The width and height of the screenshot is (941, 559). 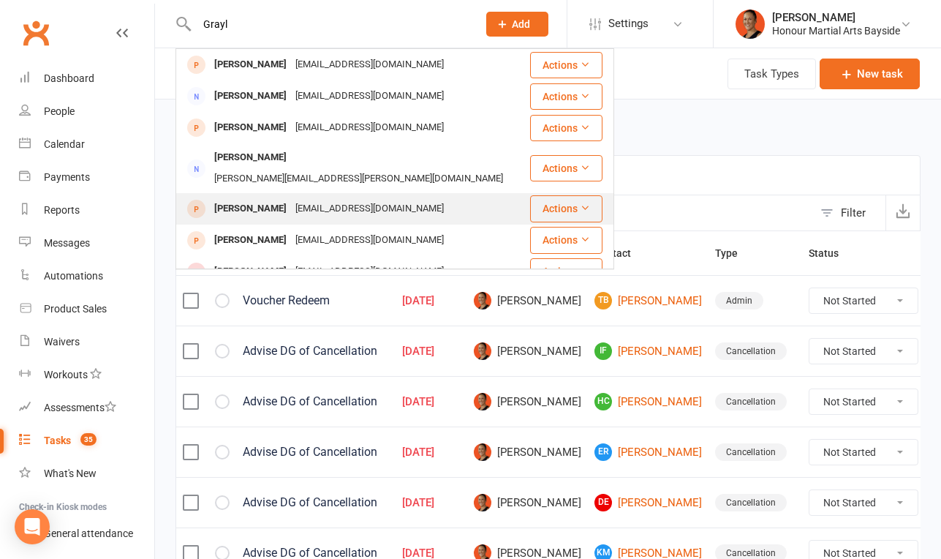 What do you see at coordinates (69, 78) in the screenshot?
I see `div: Dashboard` at bounding box center [69, 78].